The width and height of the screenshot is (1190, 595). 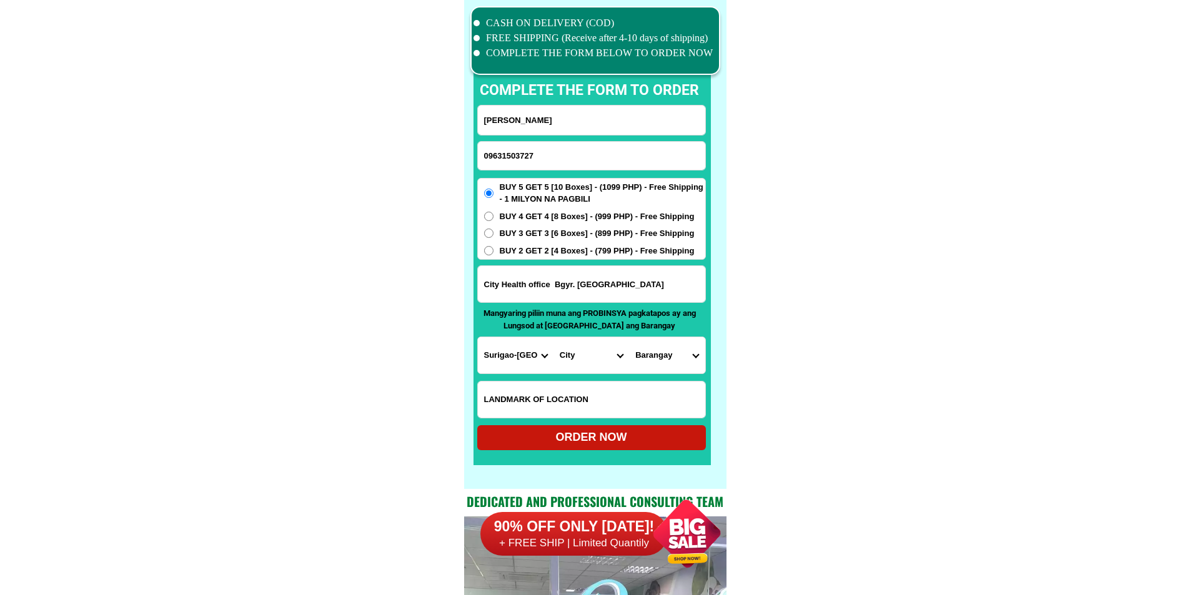 What do you see at coordinates (488, 193) in the screenshot?
I see `input: BUY 5 GET 5 [10 Boxes] - (1099 PHP) - Free Shipping - 1 MILYON NA PAGBILI` at bounding box center [488, 193].